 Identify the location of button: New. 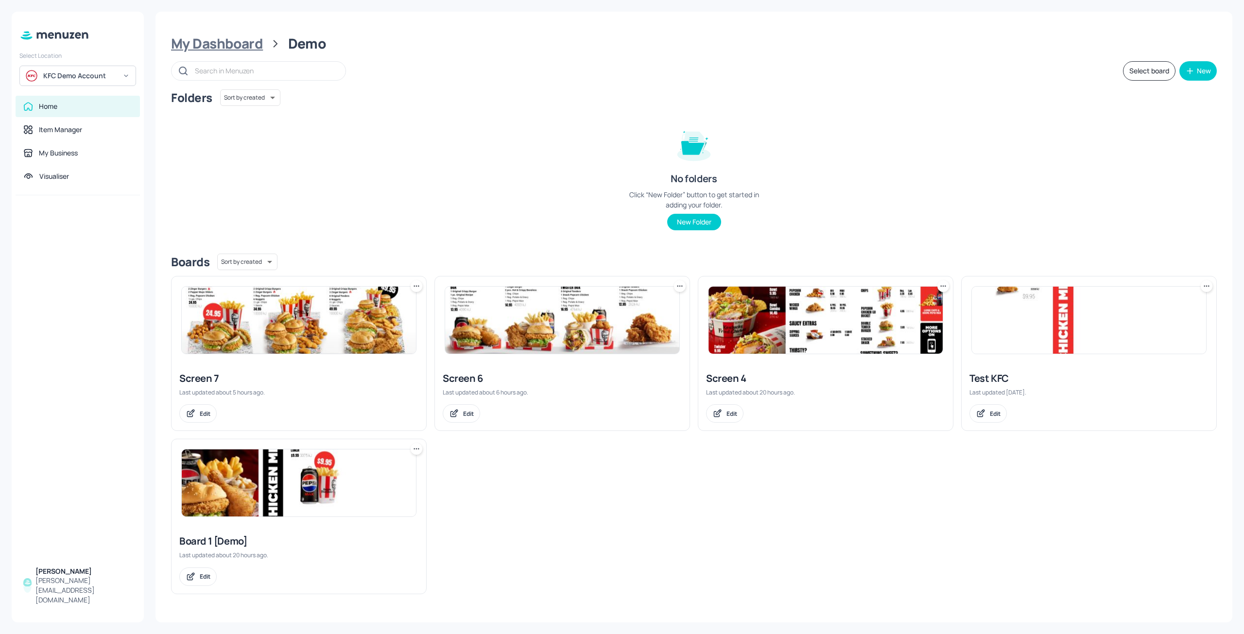
(1198, 71).